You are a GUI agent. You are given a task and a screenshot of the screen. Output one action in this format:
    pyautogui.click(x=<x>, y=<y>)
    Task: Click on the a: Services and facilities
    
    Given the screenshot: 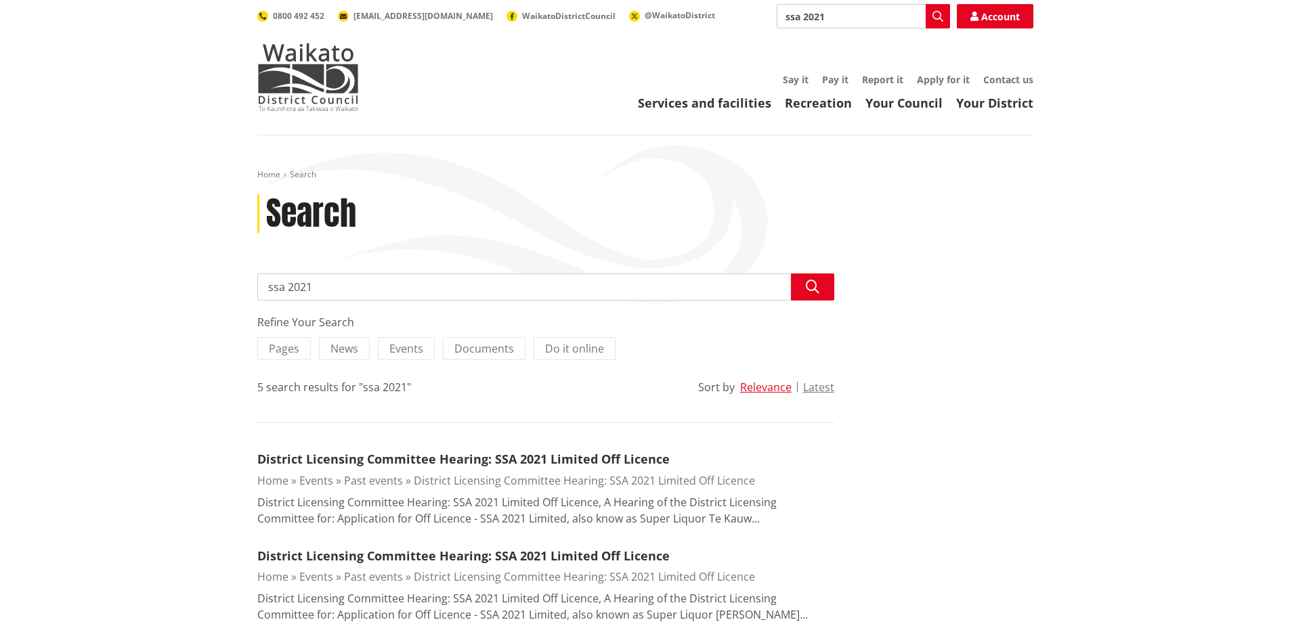 What is the action you would take?
    pyautogui.click(x=704, y=103)
    